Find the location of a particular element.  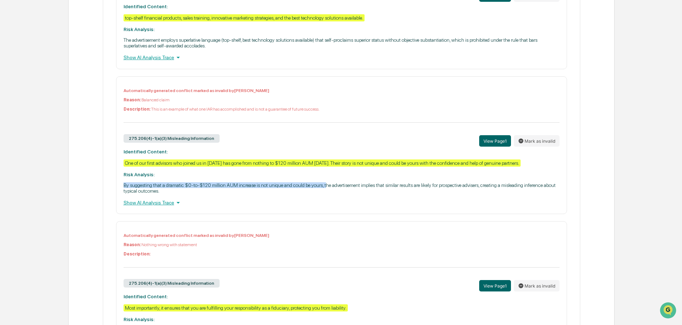

span: Pylon is located at coordinates (79, 160).